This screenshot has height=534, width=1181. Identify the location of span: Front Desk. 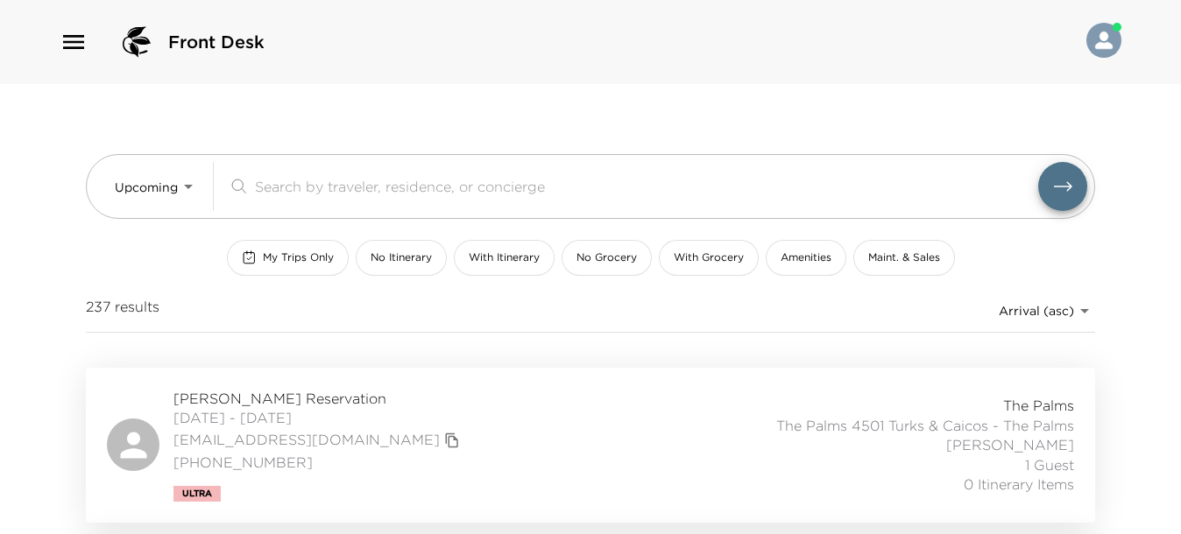
(216, 42).